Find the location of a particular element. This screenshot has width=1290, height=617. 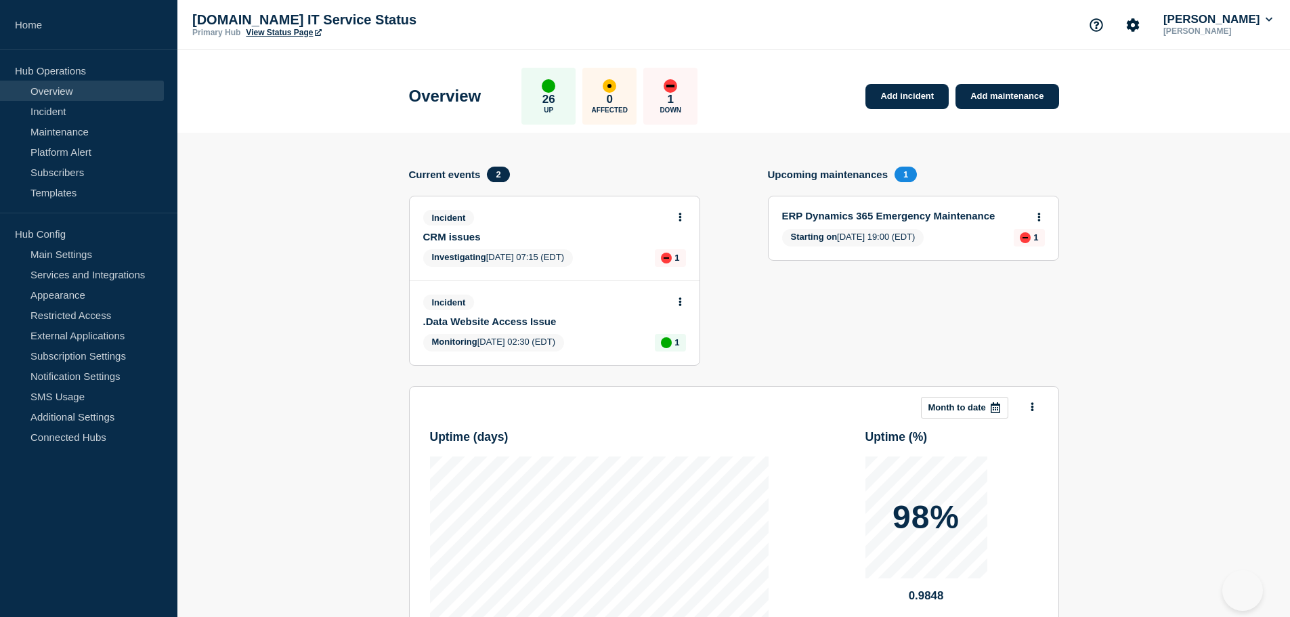

span: 2 is located at coordinates (498, 174).